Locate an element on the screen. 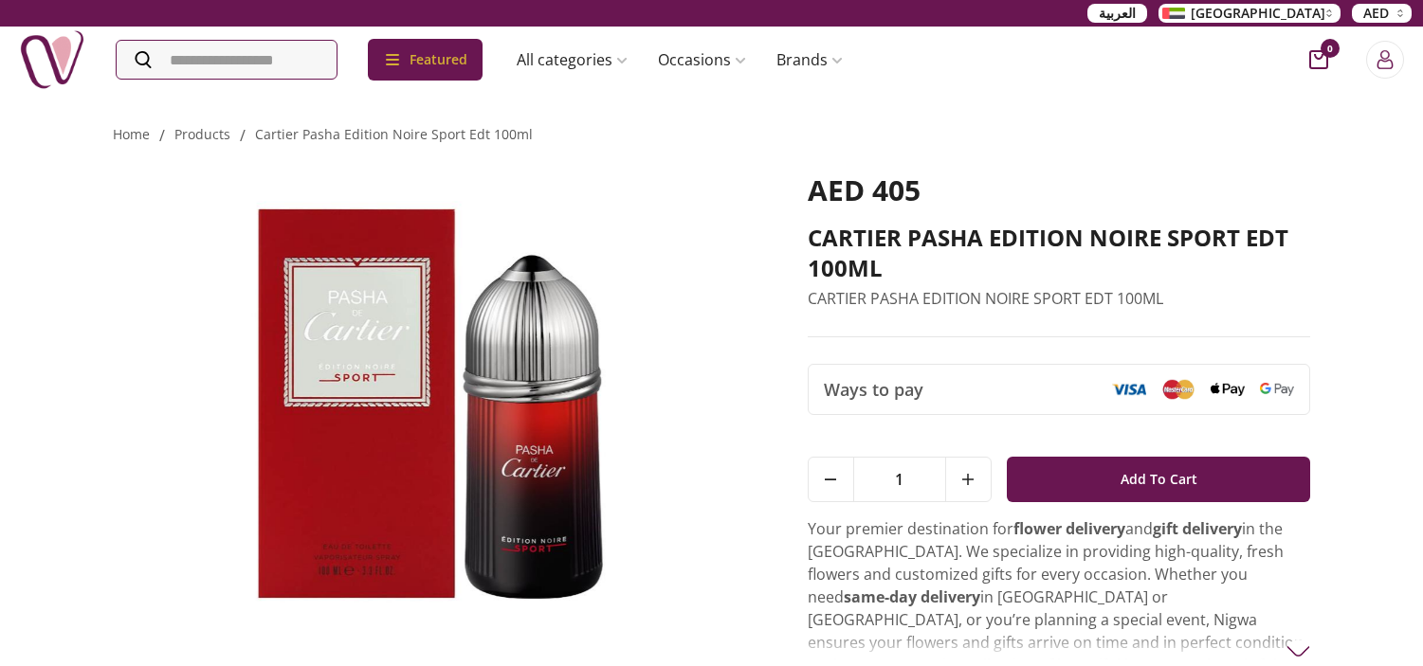 This screenshot has width=1423, height=666. h2: CARTIER PASHA EDITION NOIRE SPORT EDT 100ML is located at coordinates (1059, 253).